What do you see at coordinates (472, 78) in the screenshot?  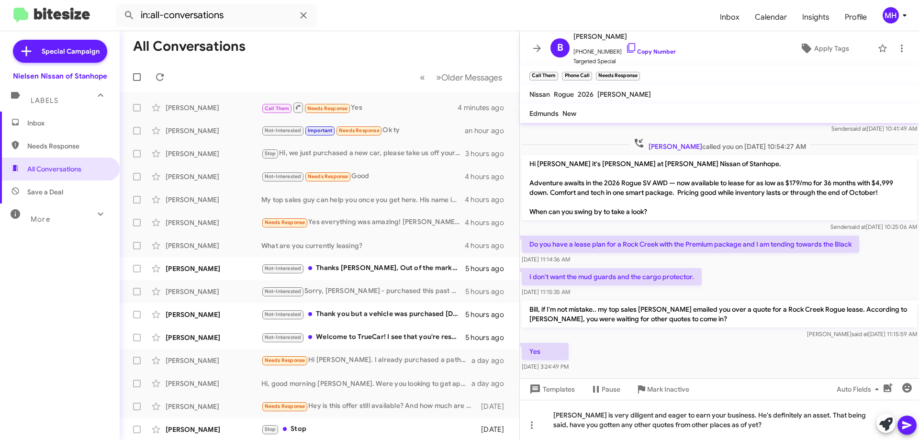 I see `span: Older Messages` at bounding box center [472, 78].